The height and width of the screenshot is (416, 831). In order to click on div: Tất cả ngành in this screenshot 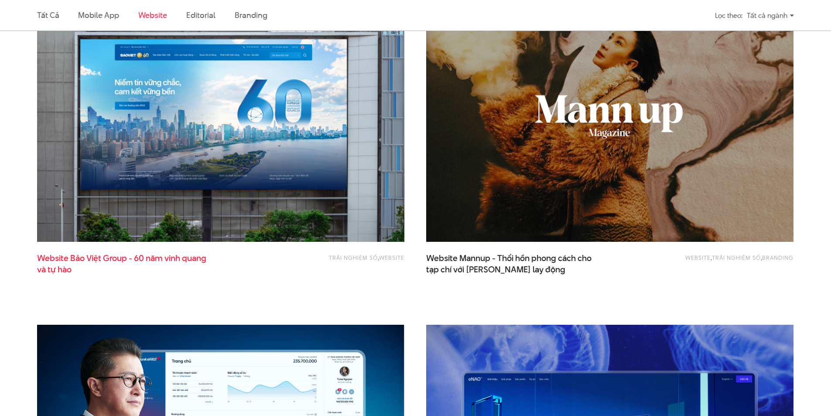, I will do `click(770, 15)`.